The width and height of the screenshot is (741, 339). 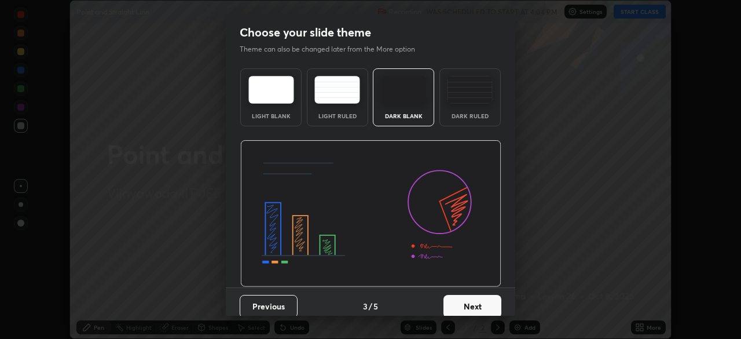 I want to click on button: Previous, so click(x=269, y=306).